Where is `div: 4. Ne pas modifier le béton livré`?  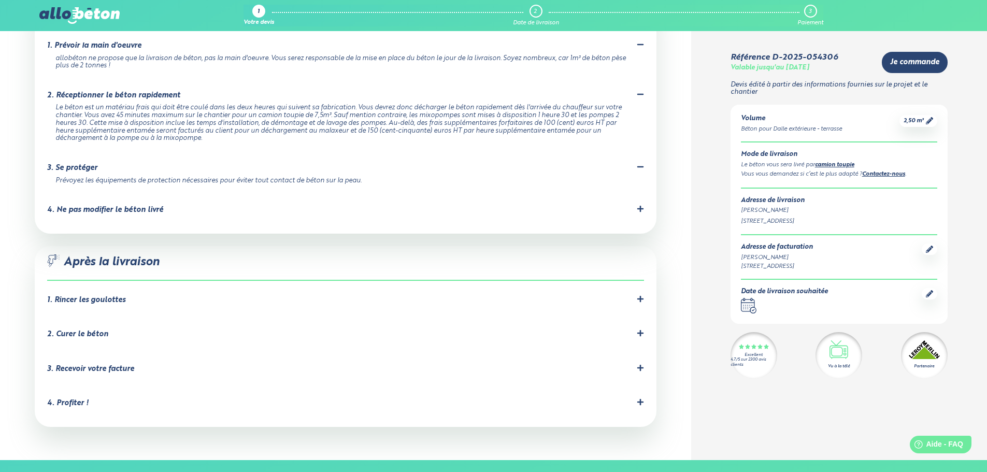
div: 4. Ne pas modifier le béton livré is located at coordinates (105, 210).